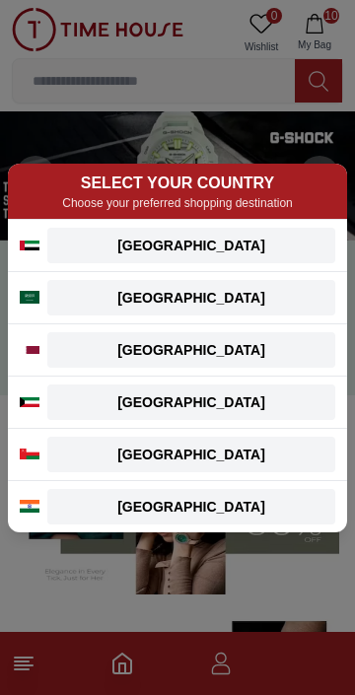  I want to click on p: Choose your preferred shopping destination, so click(177, 203).